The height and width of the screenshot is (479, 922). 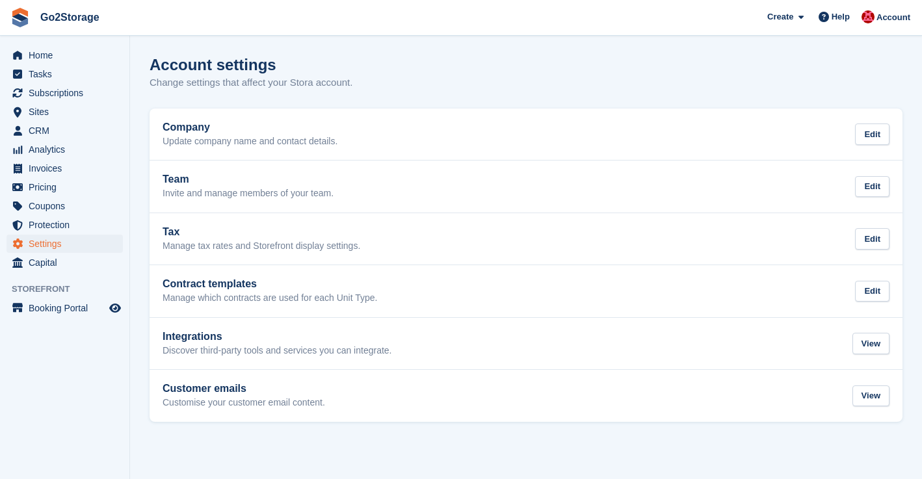 What do you see at coordinates (68, 168) in the screenshot?
I see `span: Invoices` at bounding box center [68, 168].